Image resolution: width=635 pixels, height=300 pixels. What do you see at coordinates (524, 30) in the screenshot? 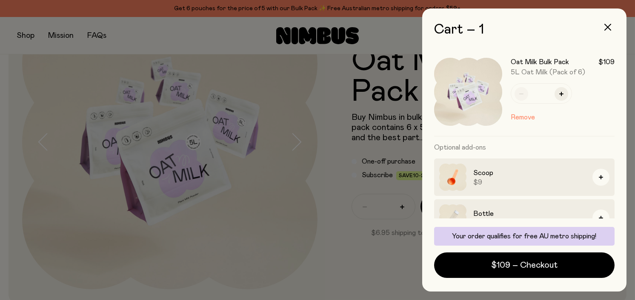
I see `h2: Cart – 1` at bounding box center [524, 30].